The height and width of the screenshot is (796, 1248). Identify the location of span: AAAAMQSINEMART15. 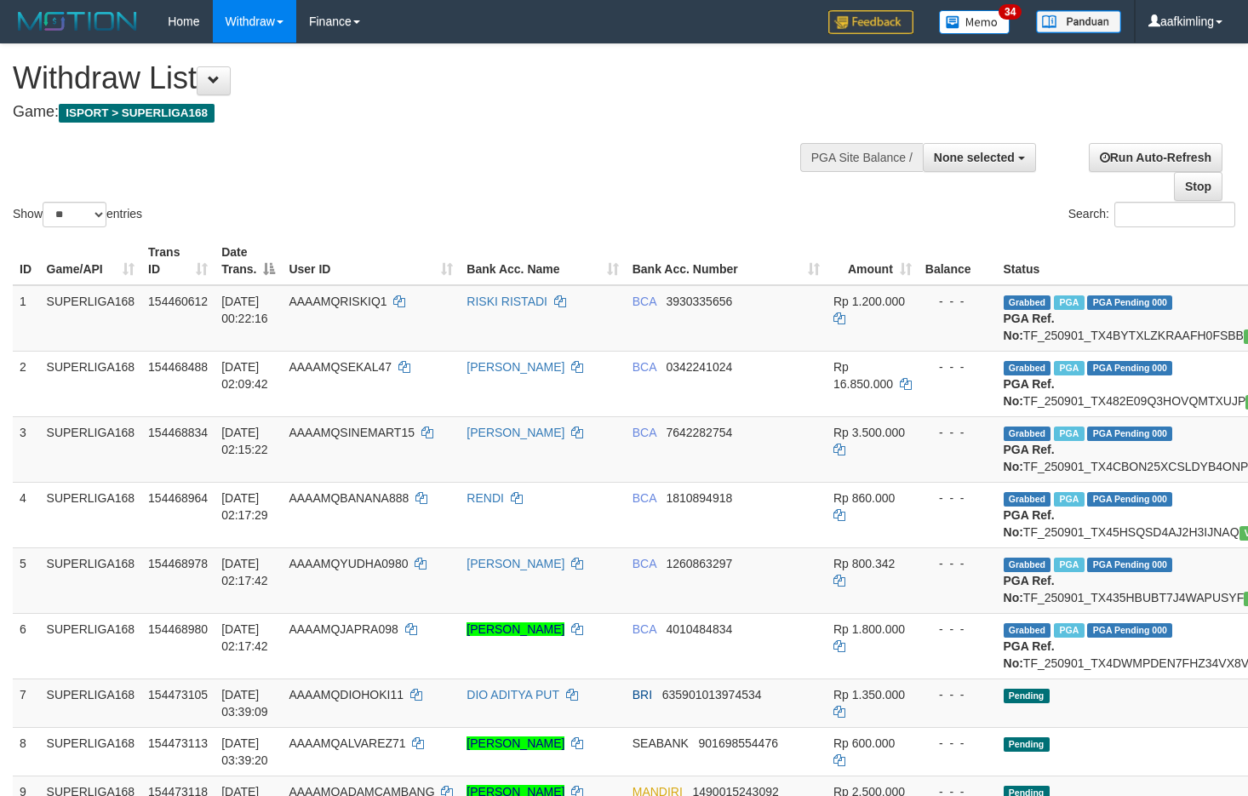
(352, 432).